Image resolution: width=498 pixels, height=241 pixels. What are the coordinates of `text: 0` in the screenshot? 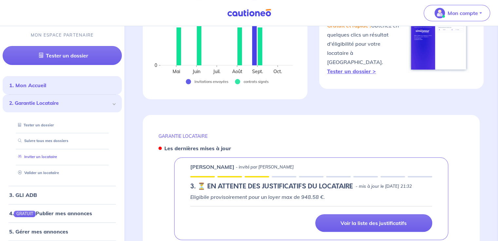 It's located at (156, 65).